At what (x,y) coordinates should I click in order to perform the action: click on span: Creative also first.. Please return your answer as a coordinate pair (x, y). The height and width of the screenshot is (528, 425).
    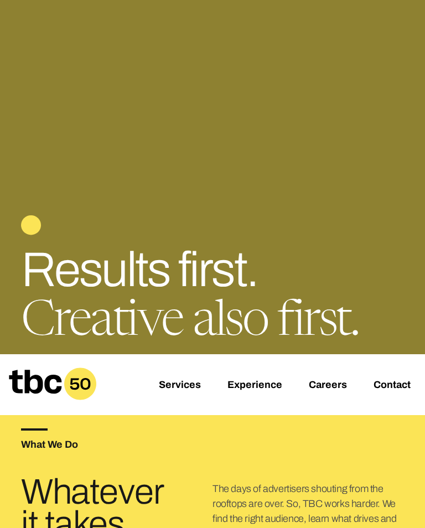
    Looking at the image, I should click on (189, 323).